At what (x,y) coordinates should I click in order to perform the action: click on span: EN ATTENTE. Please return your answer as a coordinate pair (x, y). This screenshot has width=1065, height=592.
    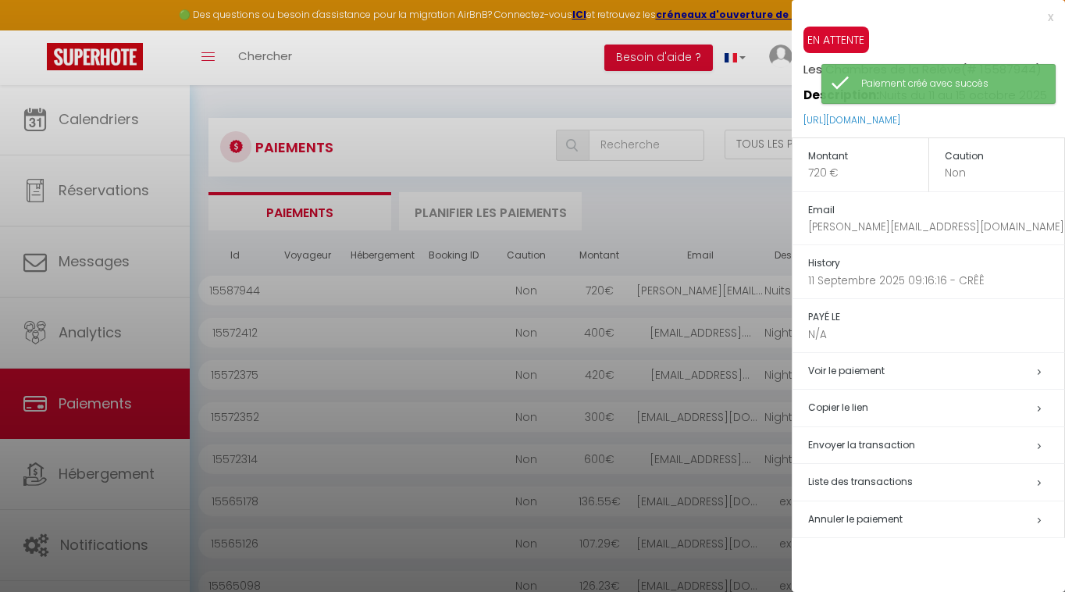
    Looking at the image, I should click on (837, 40).